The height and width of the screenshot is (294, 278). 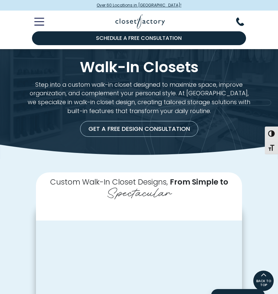 I want to click on a: Get a Free Design Consultation, so click(x=139, y=129).